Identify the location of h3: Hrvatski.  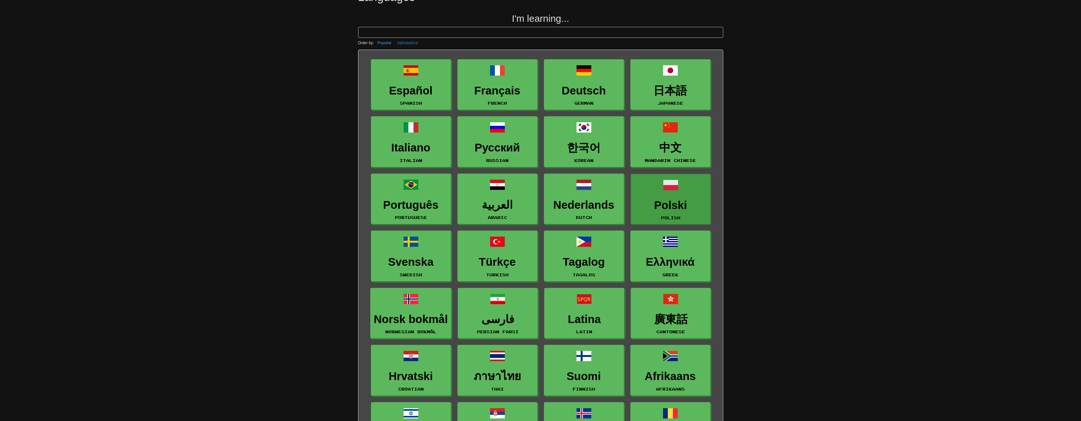
(411, 376).